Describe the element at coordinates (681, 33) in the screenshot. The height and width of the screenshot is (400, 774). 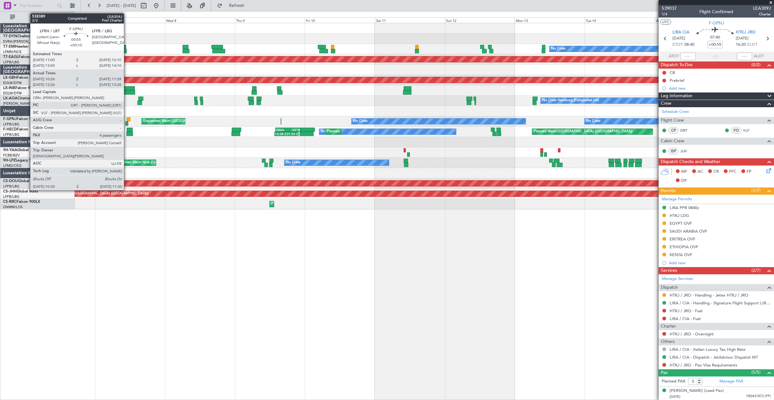
I see `span: LIRA CIA` at that location.